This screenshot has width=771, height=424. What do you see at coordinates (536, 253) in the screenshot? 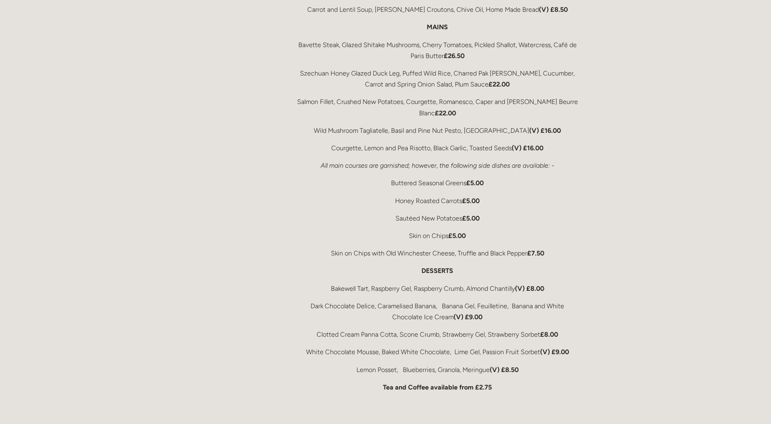
I see `strong: £7.50` at bounding box center [536, 253].